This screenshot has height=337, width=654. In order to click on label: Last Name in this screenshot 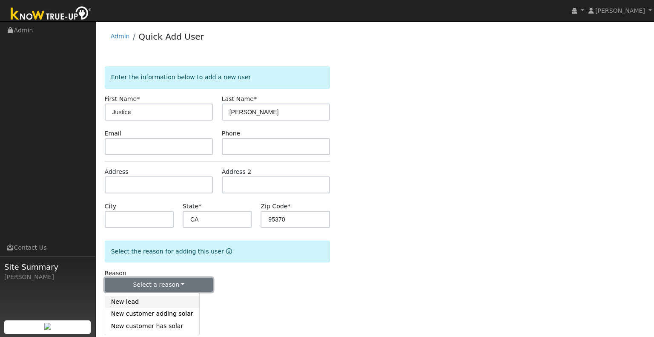, I will do `click(239, 99)`.